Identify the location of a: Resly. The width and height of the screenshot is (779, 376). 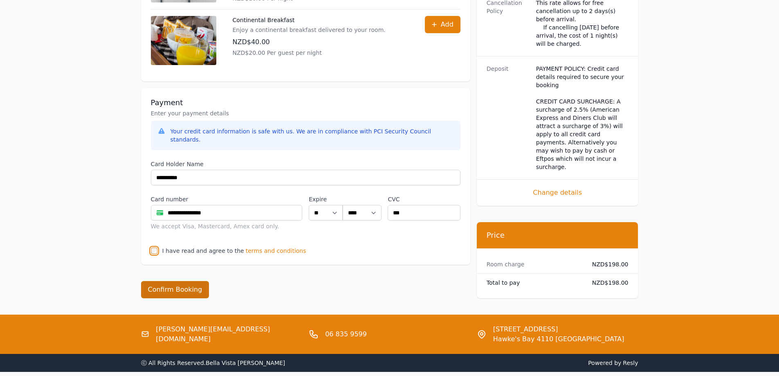
(630, 363).